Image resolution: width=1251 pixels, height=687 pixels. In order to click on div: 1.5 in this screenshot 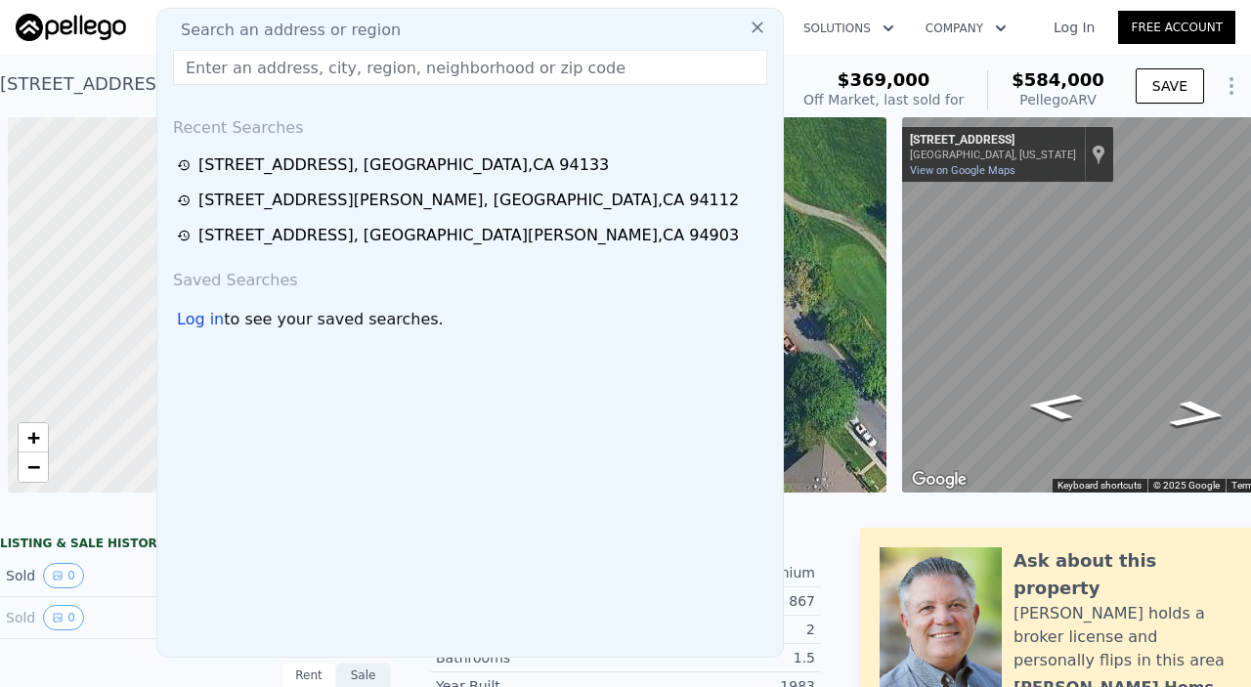, I will do `click(720, 658)`.